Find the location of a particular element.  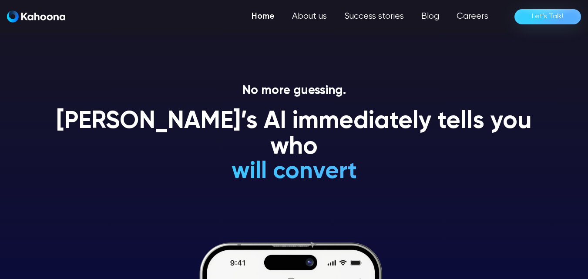

h1: will convert is located at coordinates (294, 171).